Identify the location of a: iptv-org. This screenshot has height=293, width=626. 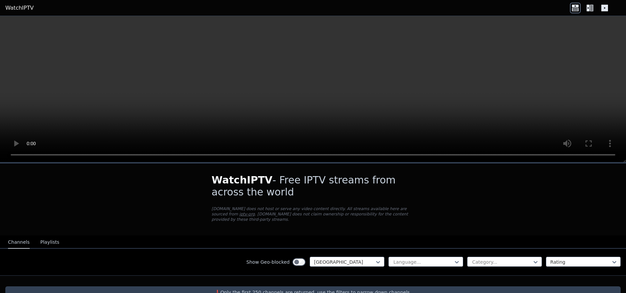
(247, 214).